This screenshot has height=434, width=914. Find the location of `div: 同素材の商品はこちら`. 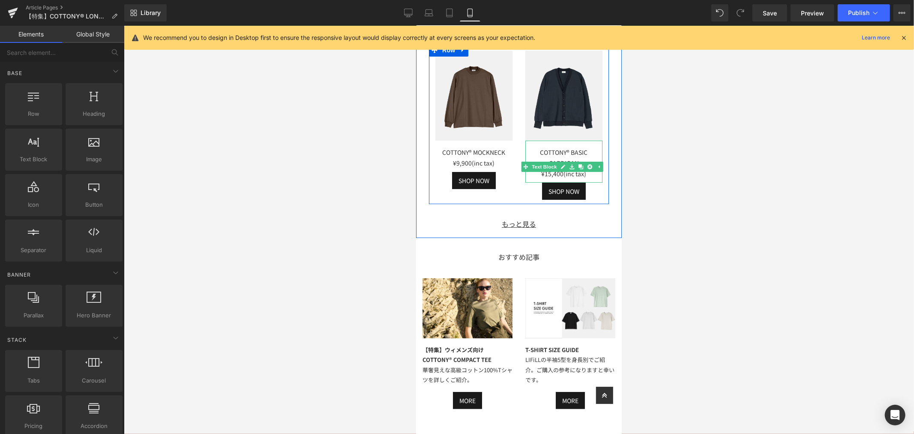

div: 同素材の商品はこちら is located at coordinates (103, 10).